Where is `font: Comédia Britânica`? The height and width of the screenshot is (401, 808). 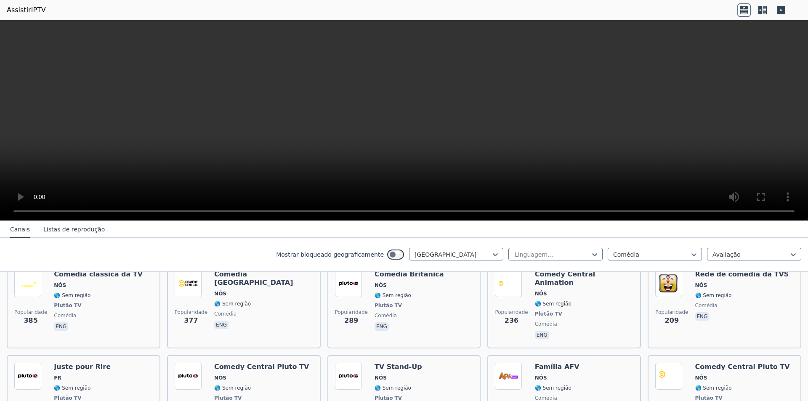 font: Comédia Britânica is located at coordinates (409, 274).